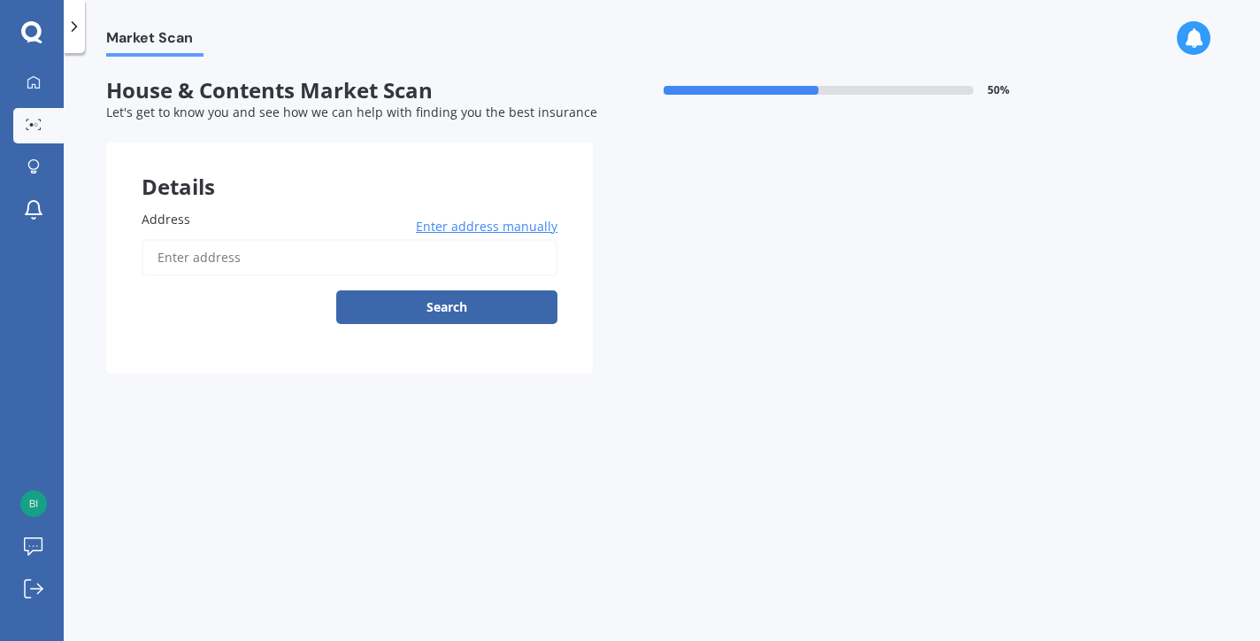 The height and width of the screenshot is (641, 1260). Describe the element at coordinates (166, 219) in the screenshot. I see `span: Address` at that location.